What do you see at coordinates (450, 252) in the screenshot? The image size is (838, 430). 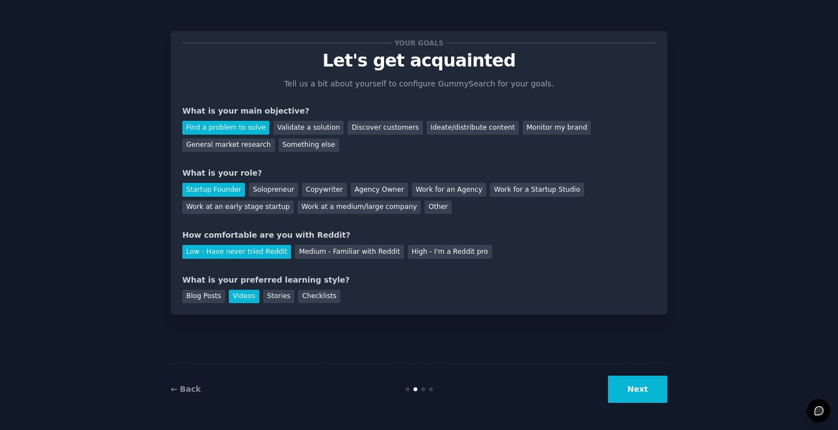 I see `div: High - I'm a Reddit pro` at bounding box center [450, 252].